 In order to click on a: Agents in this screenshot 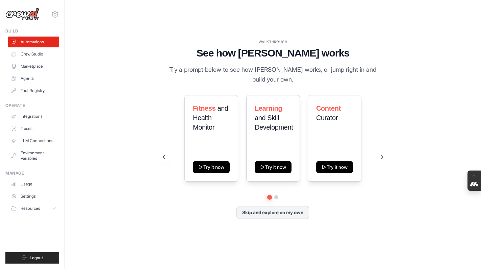, I will do `click(33, 78)`.